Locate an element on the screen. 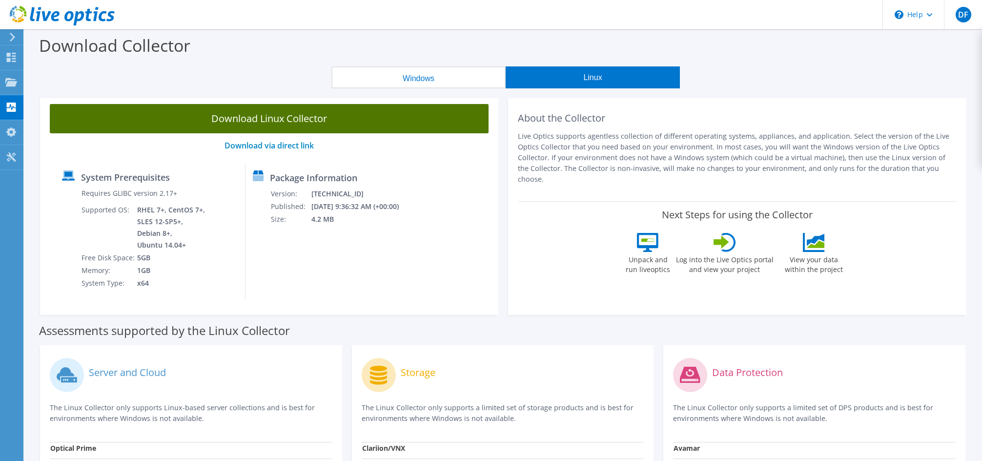  label: Server and Cloud is located at coordinates (127, 373).